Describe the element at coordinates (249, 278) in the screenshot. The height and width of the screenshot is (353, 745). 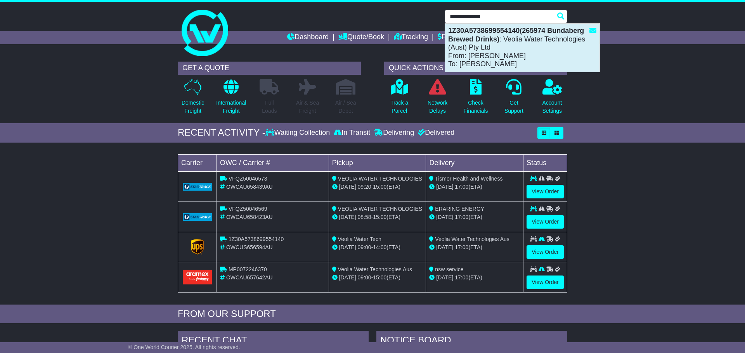
I see `span: OWCAU657642AU` at that location.